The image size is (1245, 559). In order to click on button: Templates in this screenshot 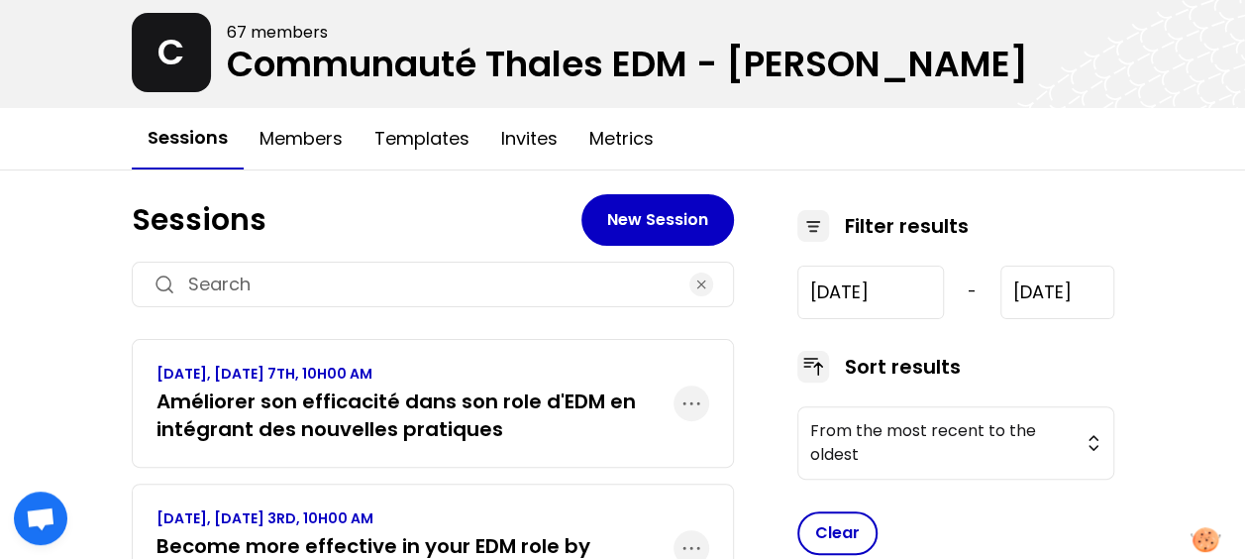, I will do `click(422, 139)`.